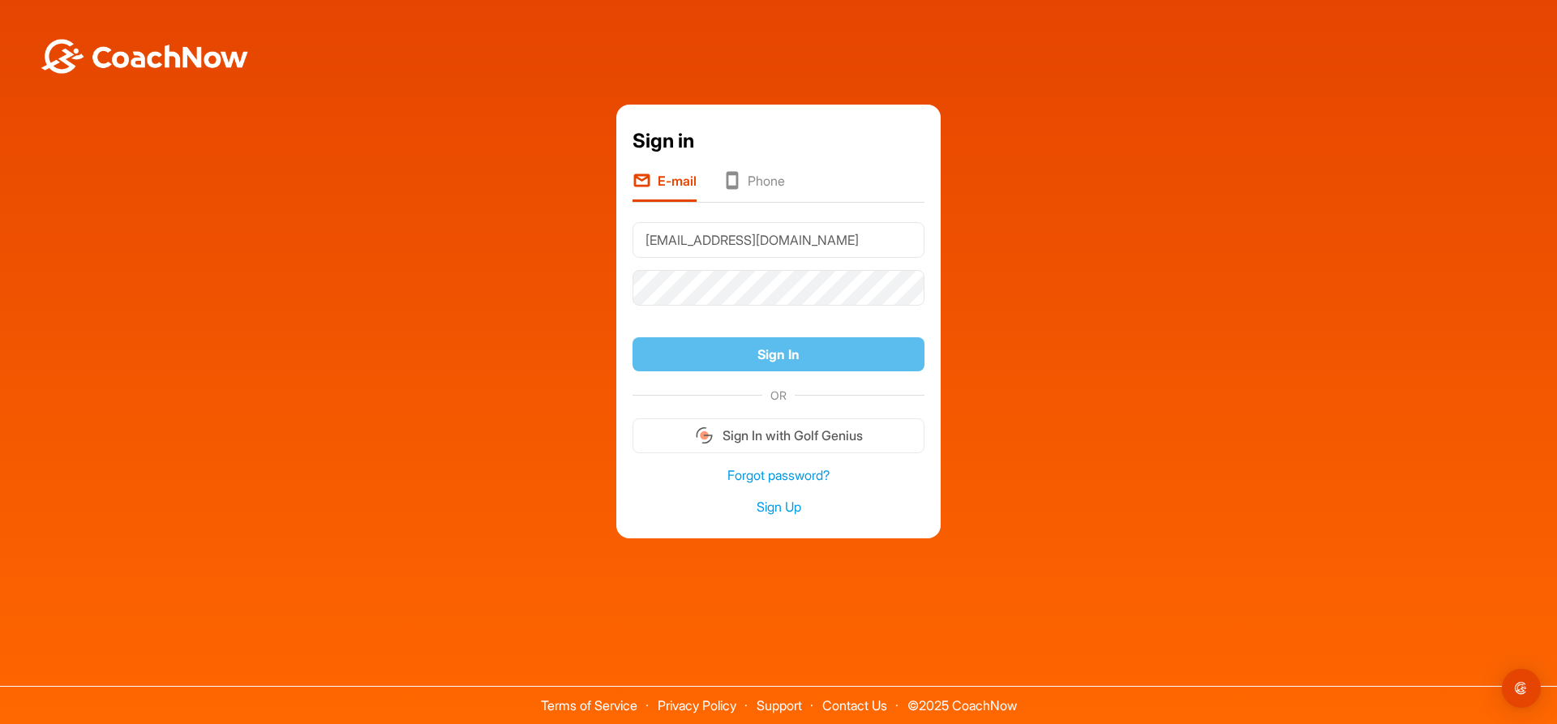 The height and width of the screenshot is (724, 1557). I want to click on span: OR, so click(779, 395).